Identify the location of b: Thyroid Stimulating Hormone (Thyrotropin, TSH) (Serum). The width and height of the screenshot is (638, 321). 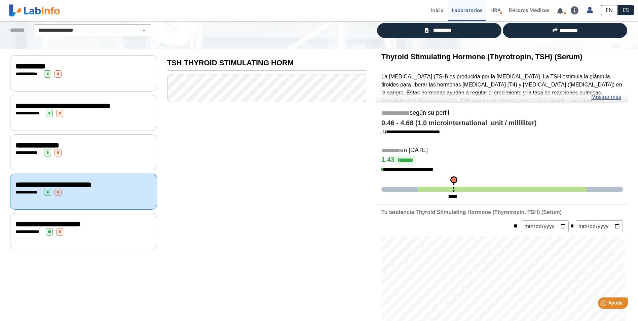
(482, 57).